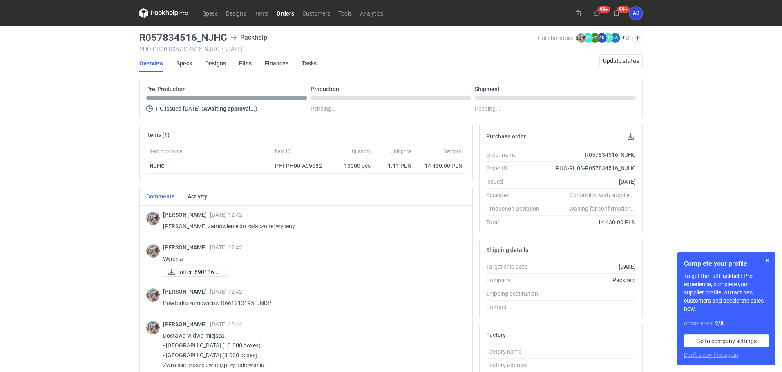  Describe the element at coordinates (516, 280) in the screenshot. I see `div: Company` at that location.